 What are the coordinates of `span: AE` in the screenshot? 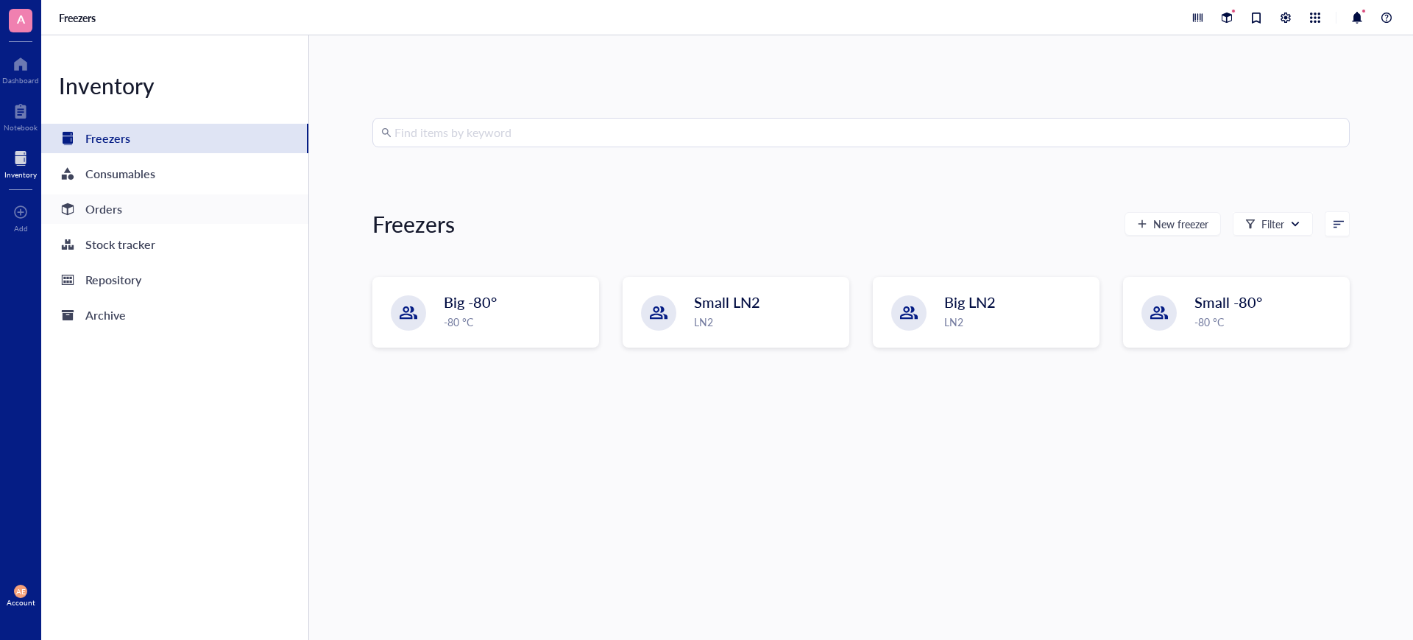 It's located at (21, 591).